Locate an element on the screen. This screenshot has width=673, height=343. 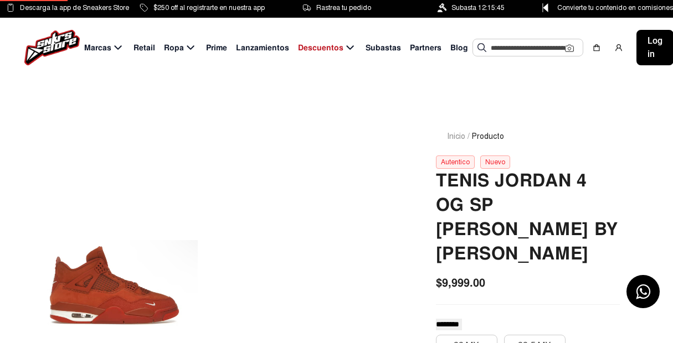
div: Nuevo is located at coordinates (495, 162).